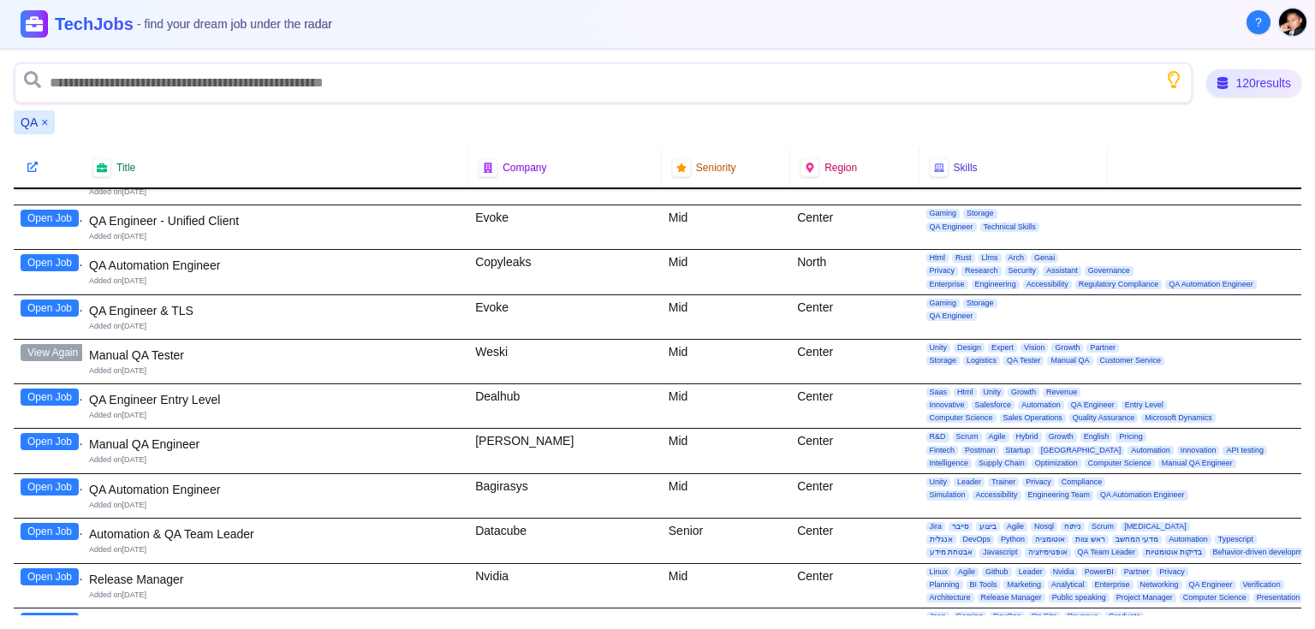  What do you see at coordinates (950, 598) in the screenshot?
I see `span: Architecture` at bounding box center [950, 598].